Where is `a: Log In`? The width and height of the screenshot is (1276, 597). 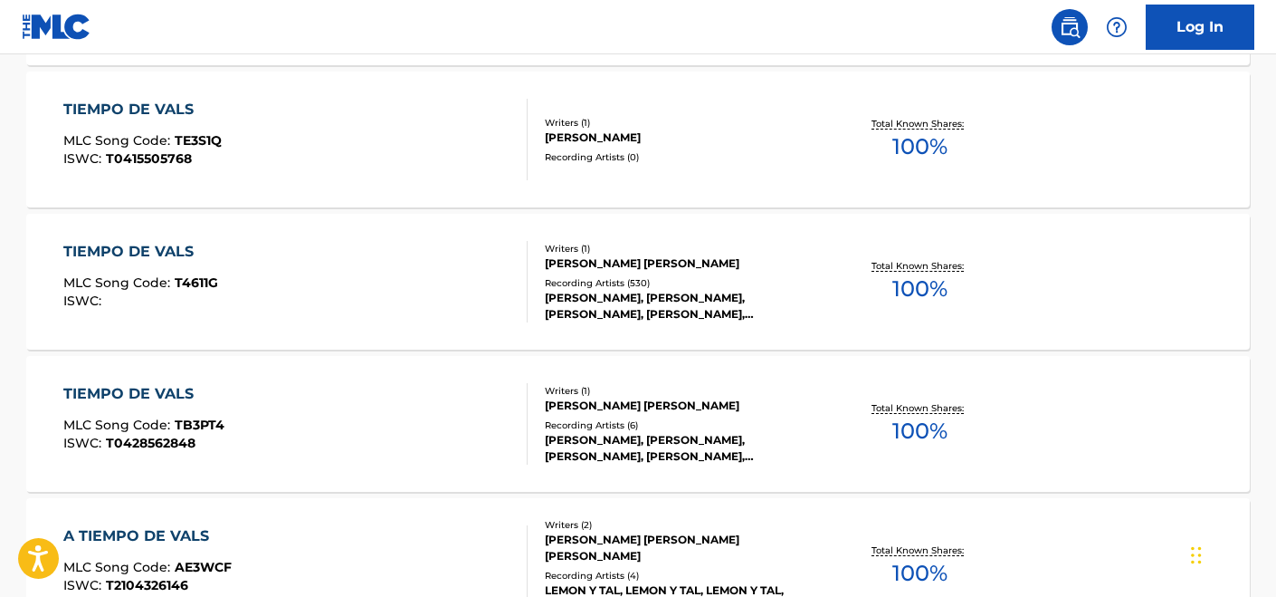 a: Log In is located at coordinates (1200, 27).